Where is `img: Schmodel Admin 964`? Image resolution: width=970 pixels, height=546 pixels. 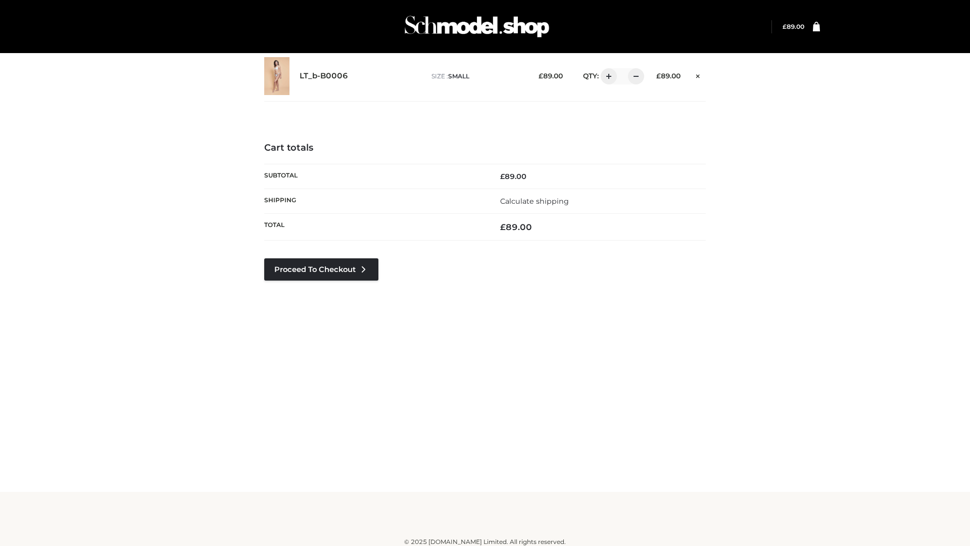
img: Schmodel Admin 964 is located at coordinates (477, 26).